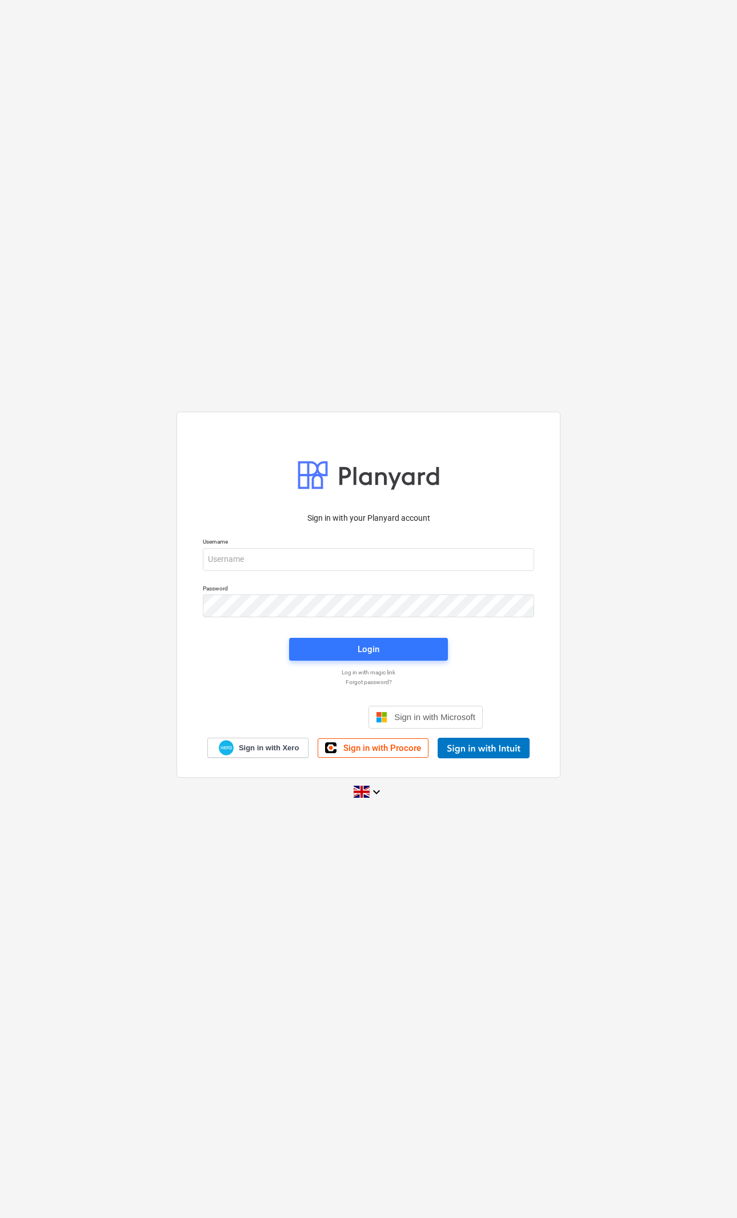 The height and width of the screenshot is (1218, 737). What do you see at coordinates (382, 748) in the screenshot?
I see `span: Sign in with Procore` at bounding box center [382, 748].